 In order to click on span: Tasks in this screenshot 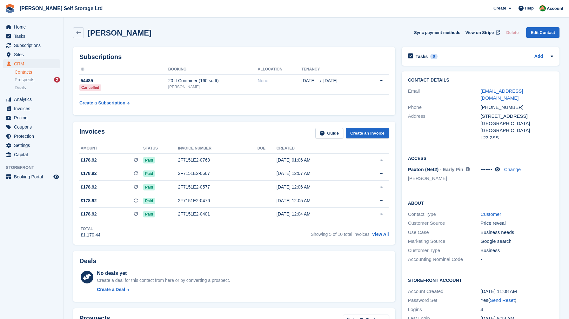, I will do `click(33, 36)`.